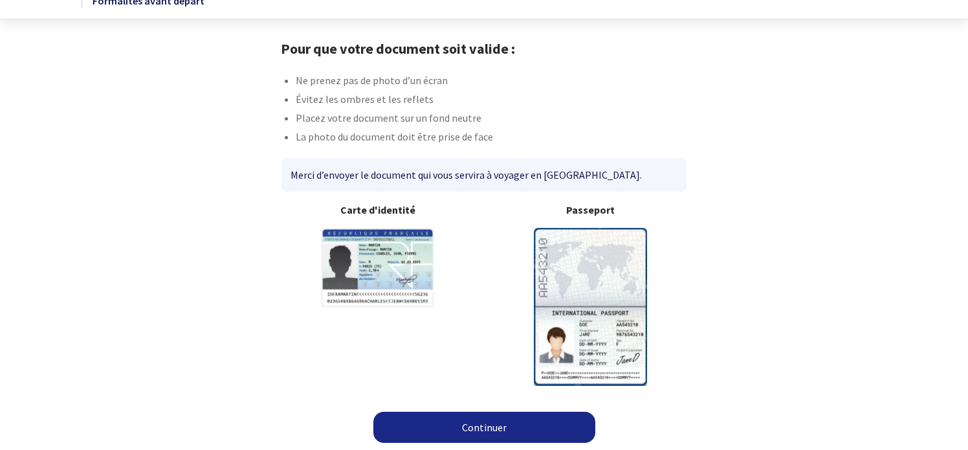 The width and height of the screenshot is (968, 450). Describe the element at coordinates (491, 138) in the screenshot. I see `li: La photo du document doit être prise de face` at that location.